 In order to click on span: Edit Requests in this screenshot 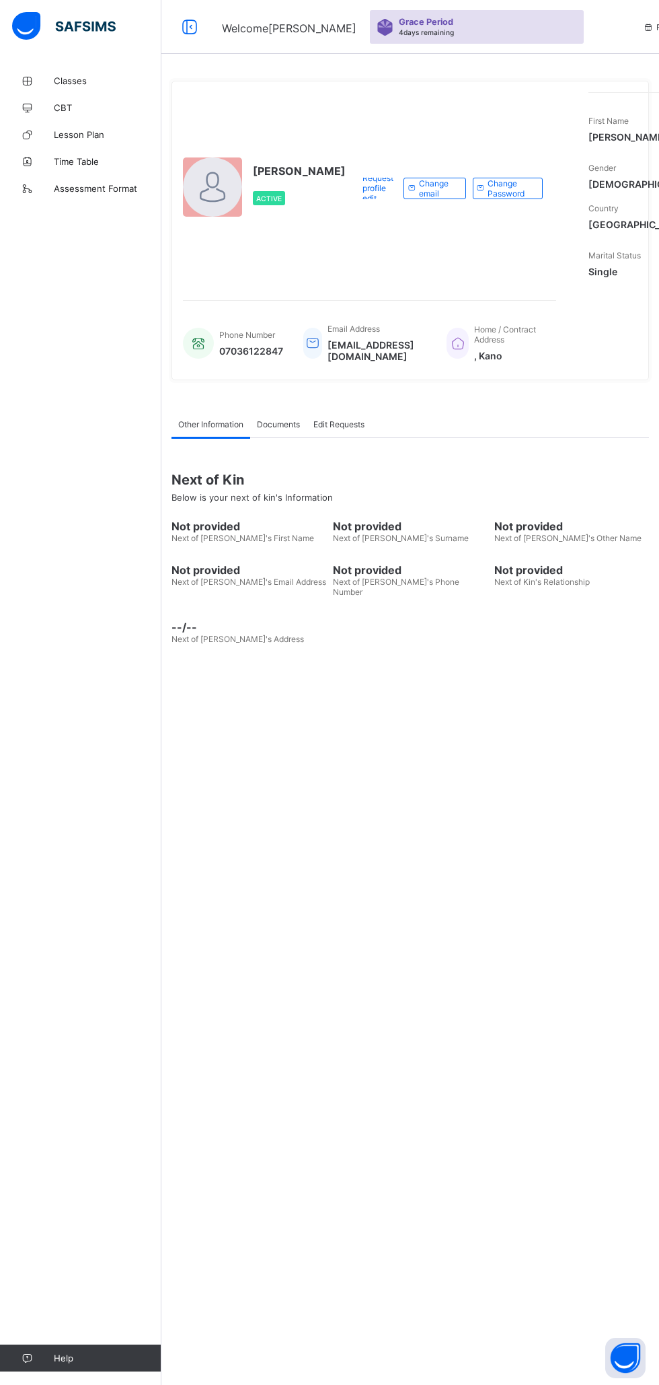, I will do `click(339, 424)`.